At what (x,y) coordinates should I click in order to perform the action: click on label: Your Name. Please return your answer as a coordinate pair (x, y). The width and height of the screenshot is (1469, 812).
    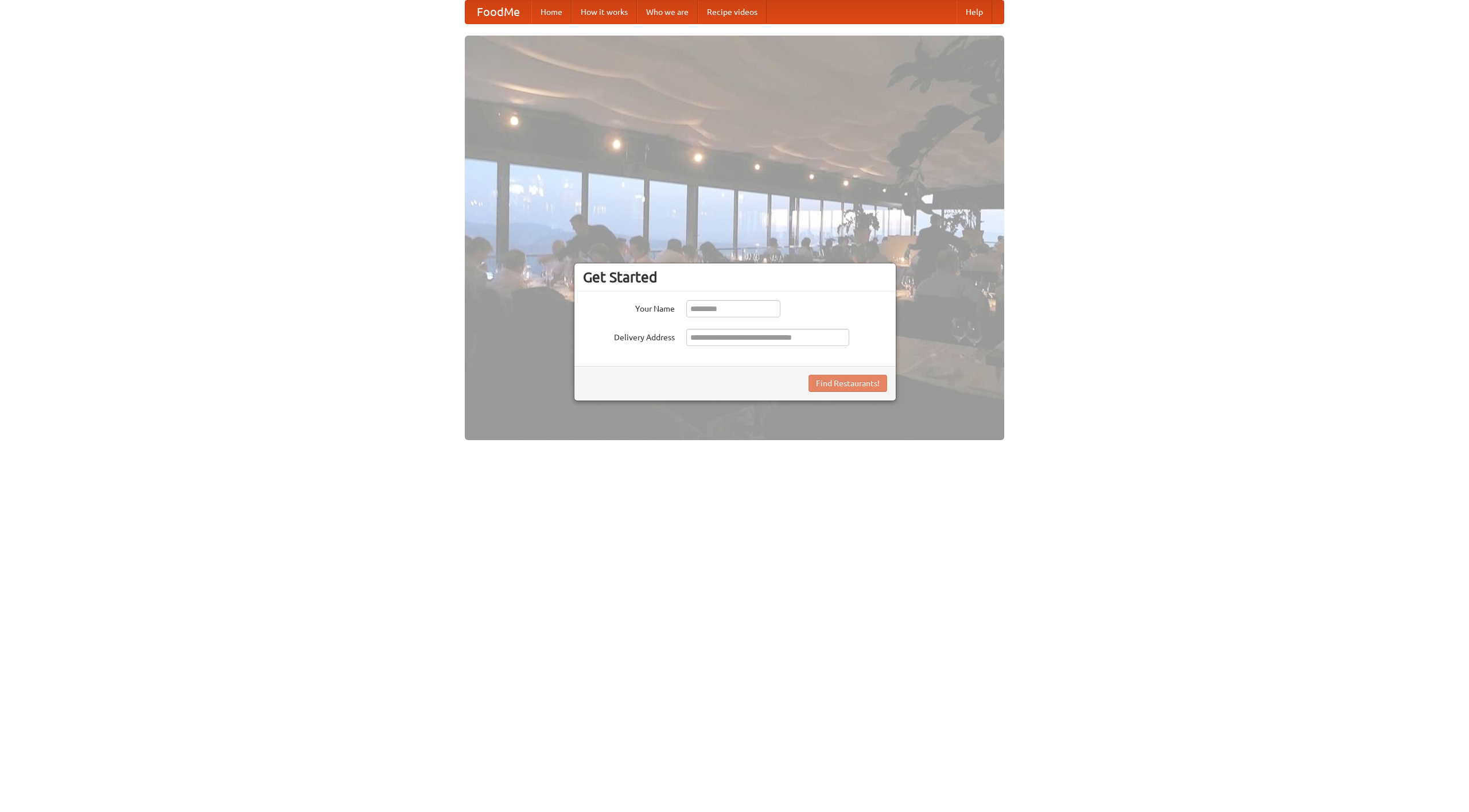
    Looking at the image, I should click on (628, 307).